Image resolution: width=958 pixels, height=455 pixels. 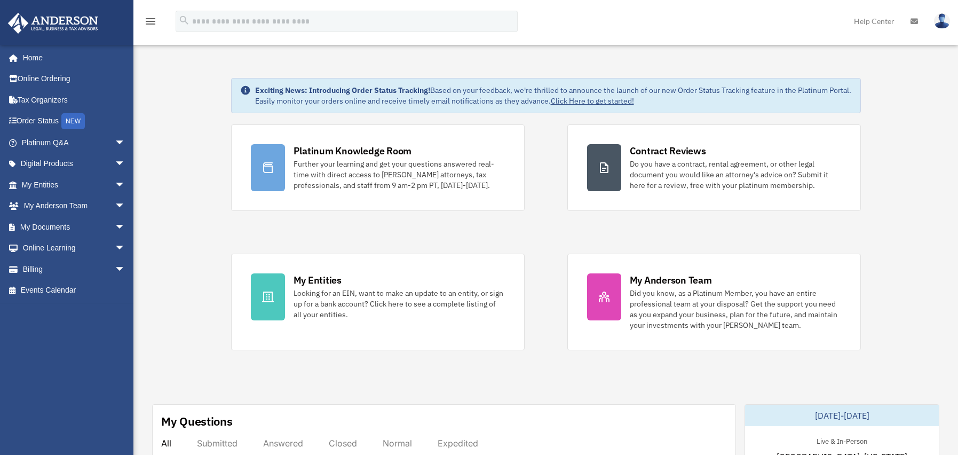 I want to click on a: Online Ordering, so click(x=74, y=79).